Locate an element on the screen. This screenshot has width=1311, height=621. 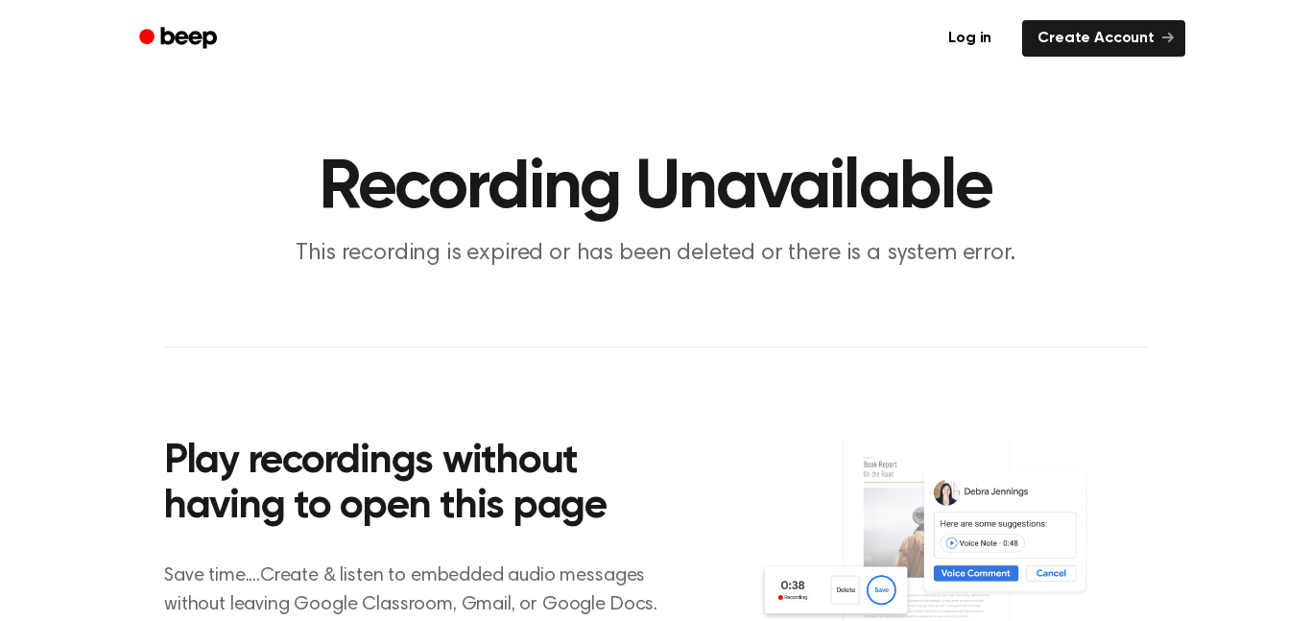
a: Create Account is located at coordinates (1104, 38).